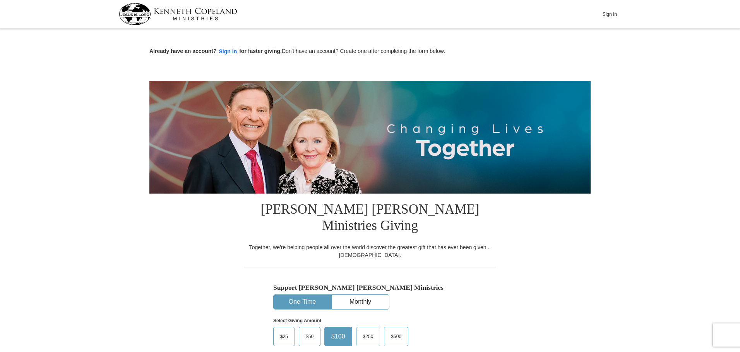 The height and width of the screenshot is (352, 740). What do you see at coordinates (178, 14) in the screenshot?
I see `img: kcm-header-logo.svg` at bounding box center [178, 14].